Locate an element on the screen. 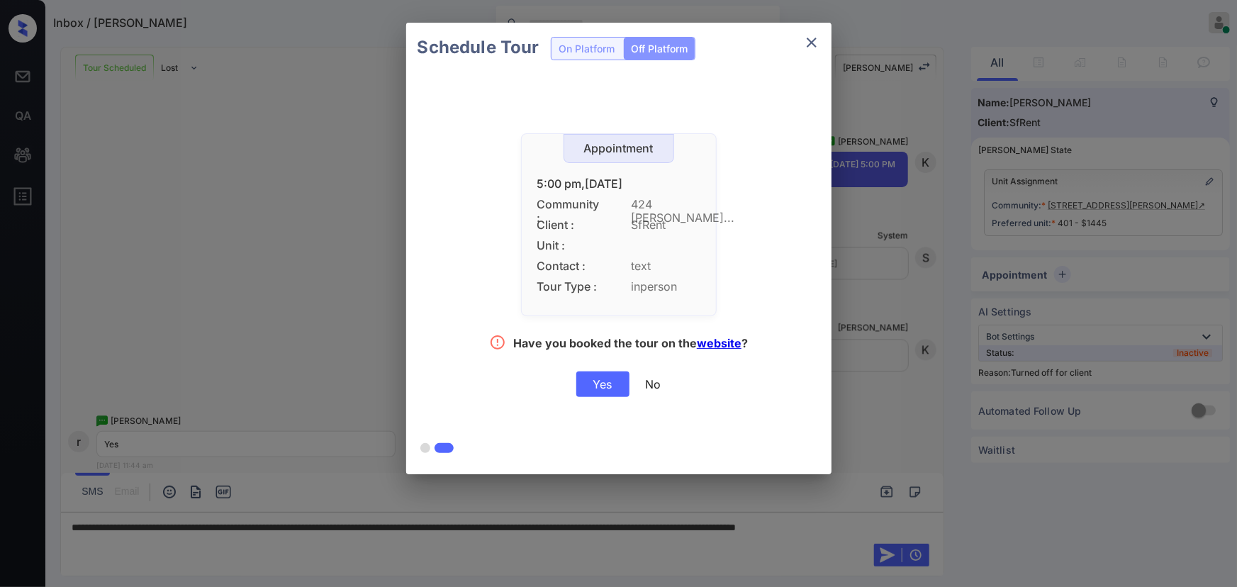 This screenshot has width=1237, height=587. span: SfRent is located at coordinates (666, 225).